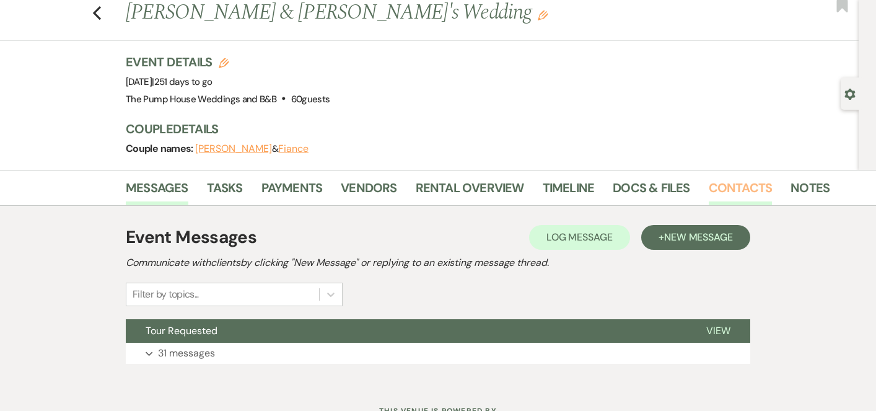  Describe the element at coordinates (473, 129) in the screenshot. I see `h3: Couple Details` at that location.